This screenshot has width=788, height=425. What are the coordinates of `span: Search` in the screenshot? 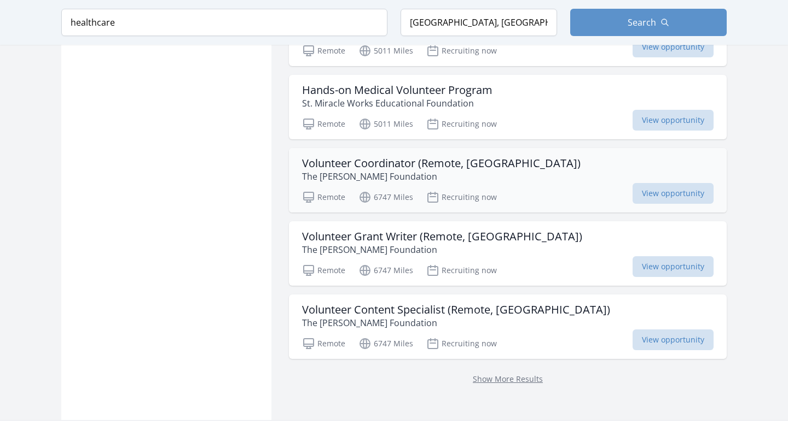 It's located at (642, 22).